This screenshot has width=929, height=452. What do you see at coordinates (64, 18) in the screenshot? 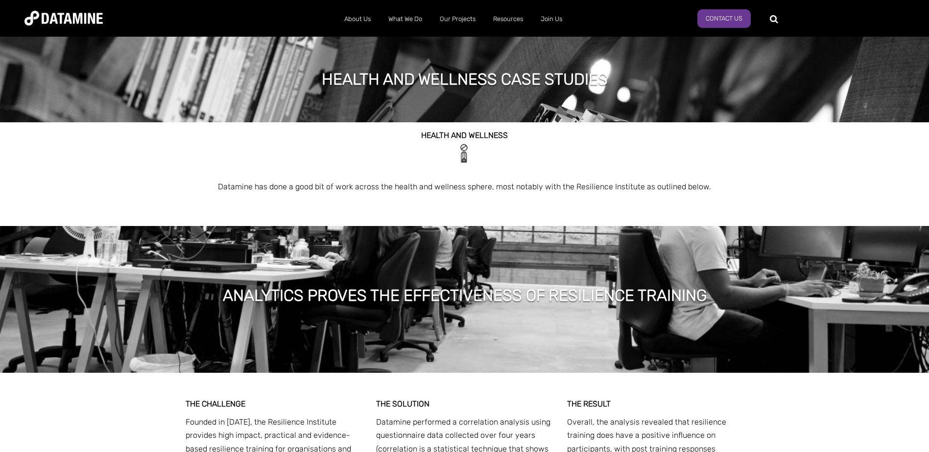
I see `img: Datamine` at bounding box center [64, 18].